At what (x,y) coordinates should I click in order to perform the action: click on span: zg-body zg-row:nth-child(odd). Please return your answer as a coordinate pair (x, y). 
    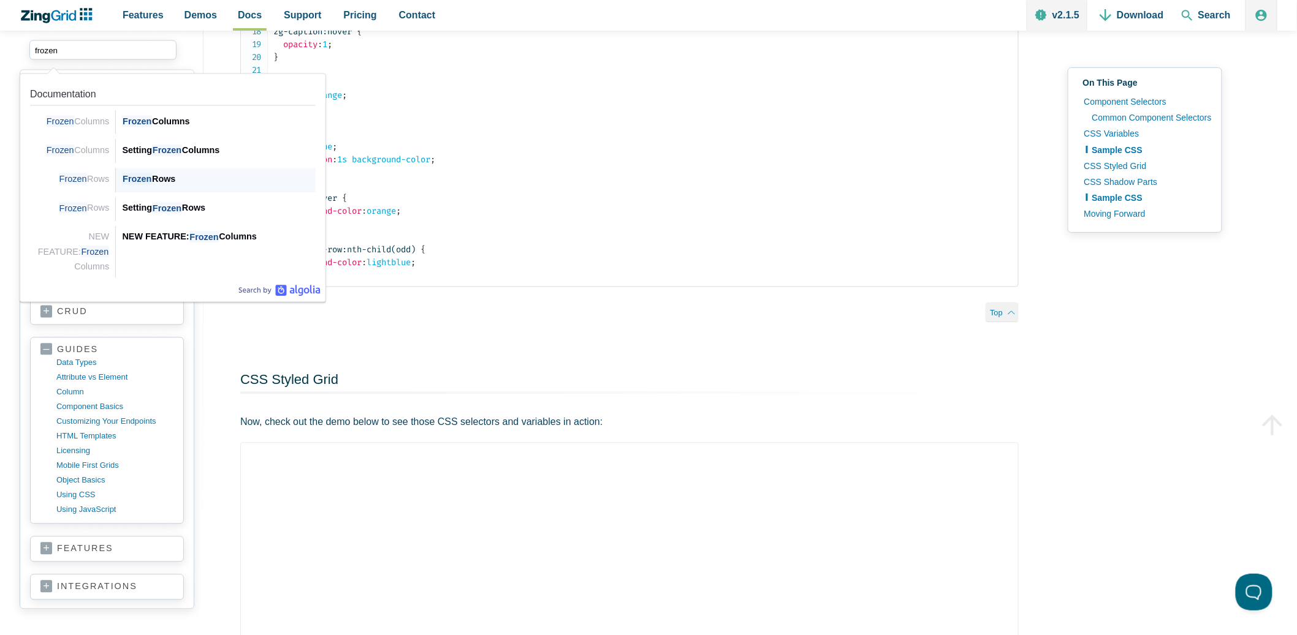
    Looking at the image, I should click on (344, 250).